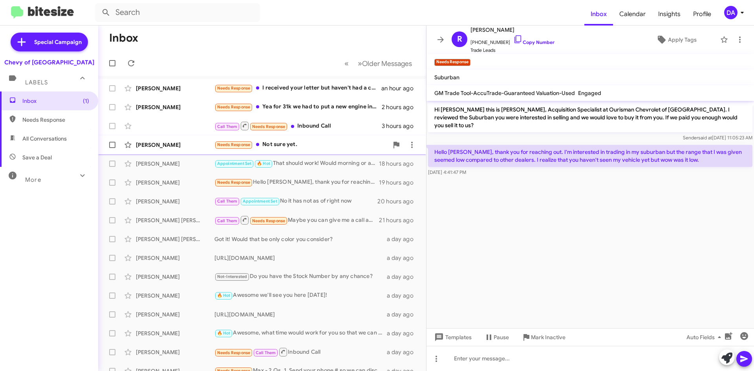  What do you see at coordinates (497, 337) in the screenshot?
I see `button: Pause` at bounding box center [497, 337].